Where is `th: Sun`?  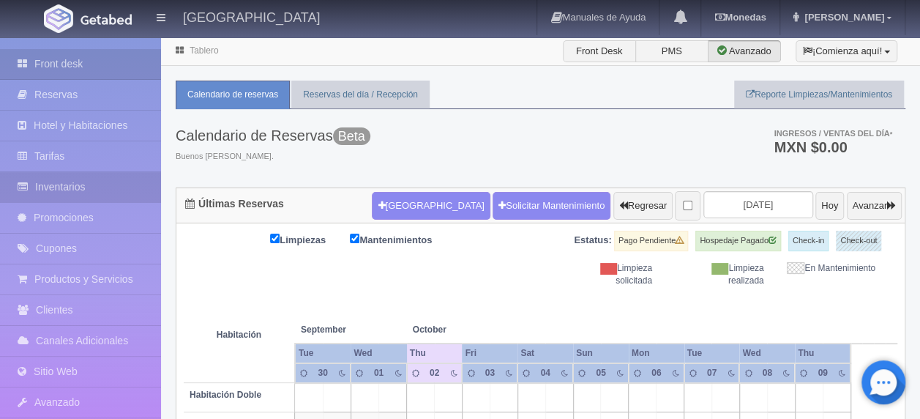
th: Sun is located at coordinates (601, 353).